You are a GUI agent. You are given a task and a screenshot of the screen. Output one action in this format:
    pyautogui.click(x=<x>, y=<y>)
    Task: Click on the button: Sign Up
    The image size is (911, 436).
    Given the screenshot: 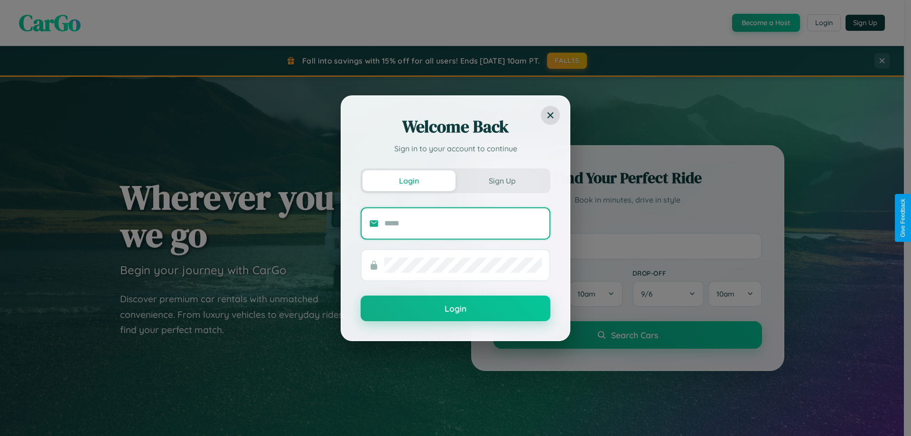 What is the action you would take?
    pyautogui.click(x=502, y=181)
    